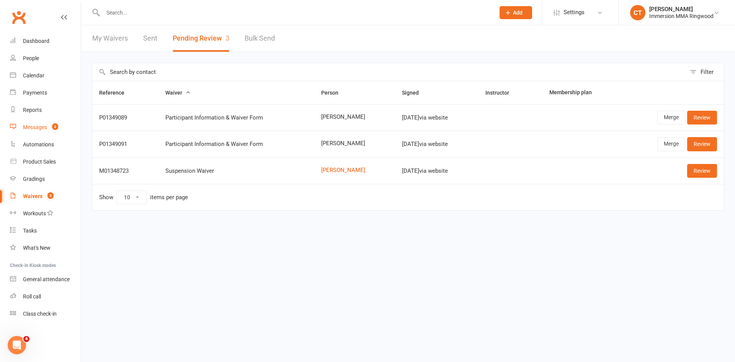  I want to click on div: Filter, so click(707, 72).